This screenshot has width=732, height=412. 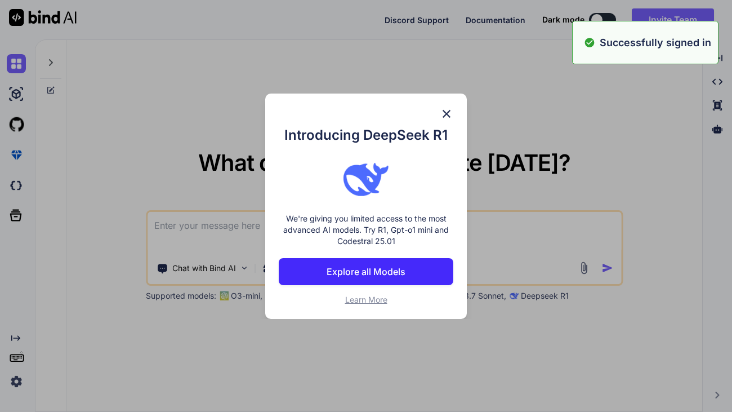 I want to click on p: We're giving you limited access to the most advanced AI models. Try R1, Gpt-o1 mini and Codestral..., so click(x=366, y=230).